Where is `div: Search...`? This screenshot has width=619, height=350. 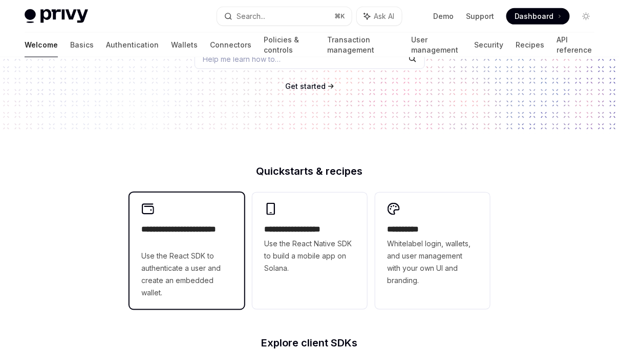 div: Search... is located at coordinates (251, 16).